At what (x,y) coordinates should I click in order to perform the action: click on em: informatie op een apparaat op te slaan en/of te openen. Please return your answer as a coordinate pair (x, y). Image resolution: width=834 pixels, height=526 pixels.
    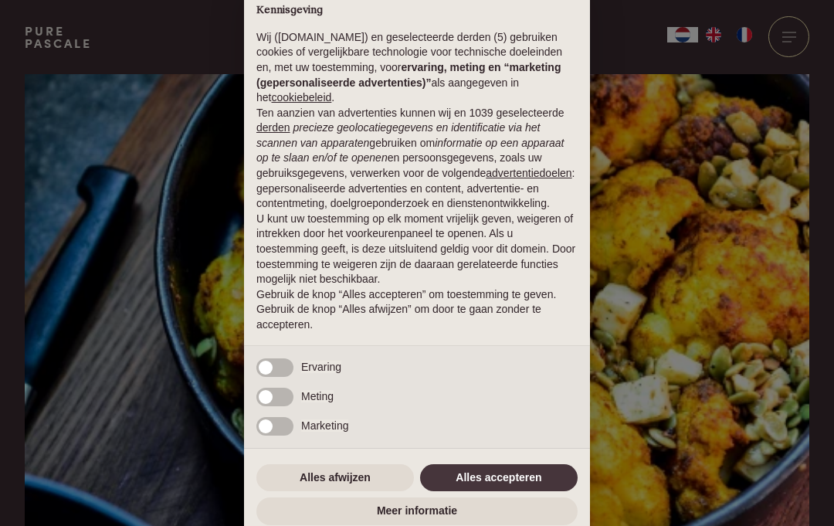
    Looking at the image, I should click on (410, 151).